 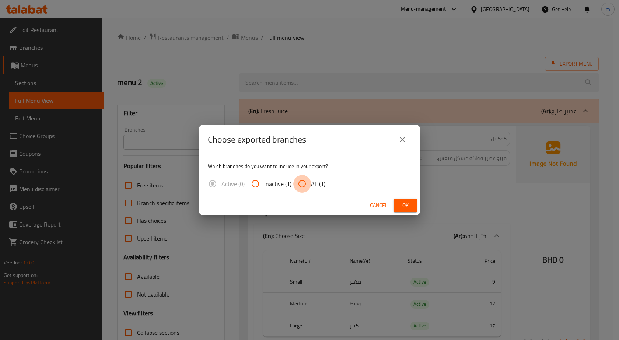 I want to click on p: Which branches do you want to include in your export?, so click(x=310, y=166).